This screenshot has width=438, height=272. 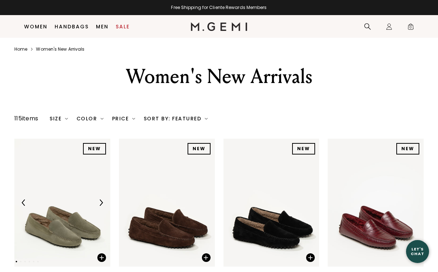 I want to click on div: Color, so click(x=90, y=119).